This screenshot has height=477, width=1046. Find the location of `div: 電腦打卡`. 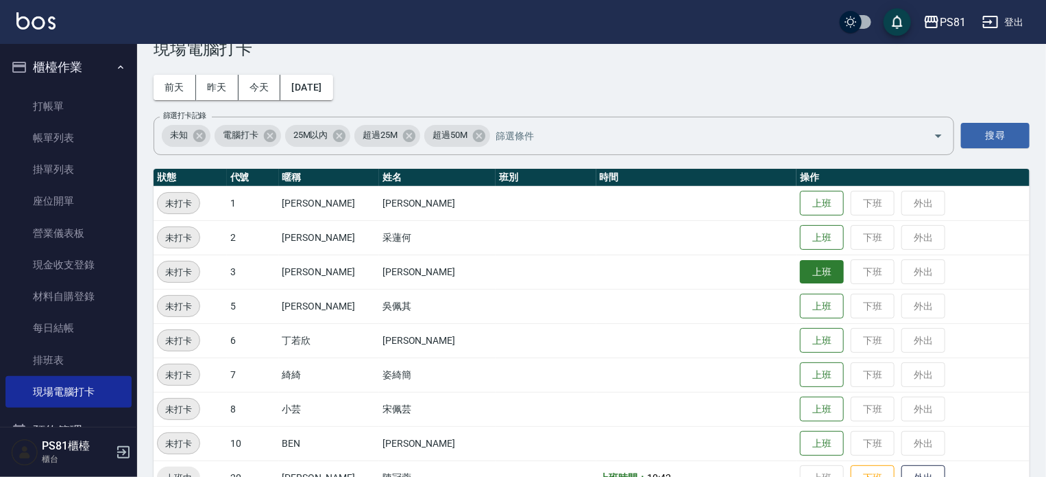

div: 電腦打卡 is located at coordinates (248, 136).